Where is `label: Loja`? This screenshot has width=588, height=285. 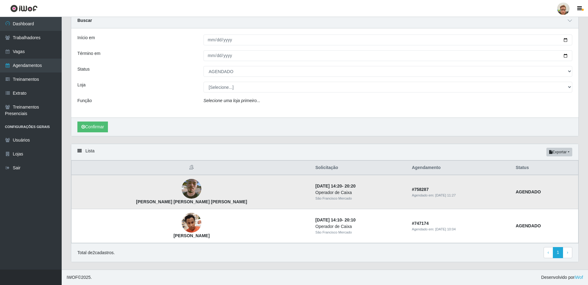 label: Loja is located at coordinates (81, 85).